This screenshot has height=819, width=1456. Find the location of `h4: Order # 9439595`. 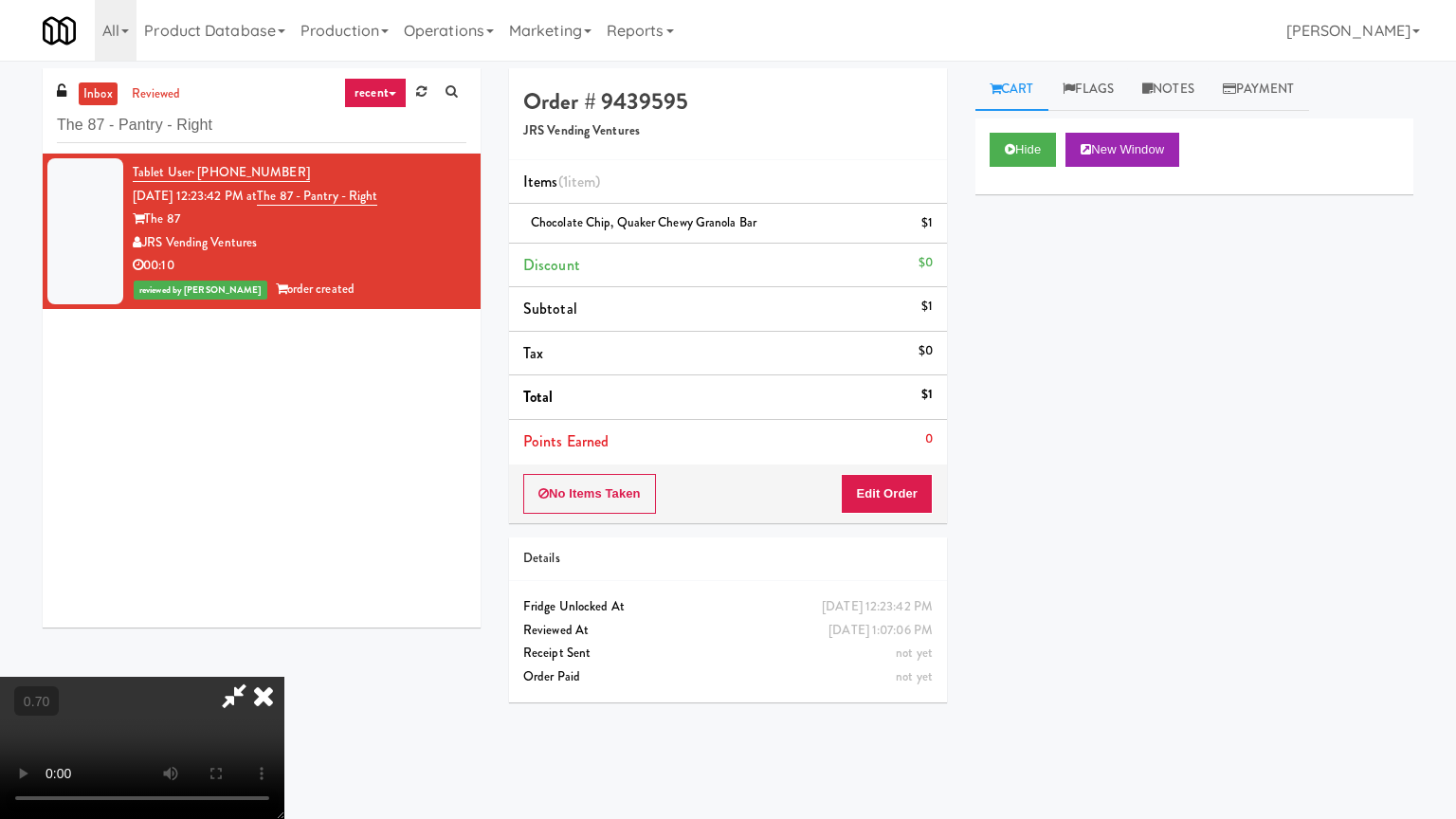

h4: Order # 9439595 is located at coordinates (728, 102).